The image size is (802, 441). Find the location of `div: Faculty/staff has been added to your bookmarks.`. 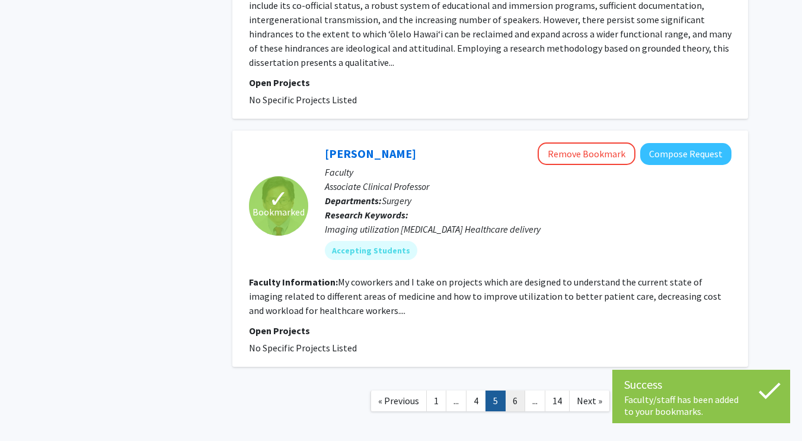

div: Faculty/staff has been added to your bookmarks. is located at coordinates (702, 405).